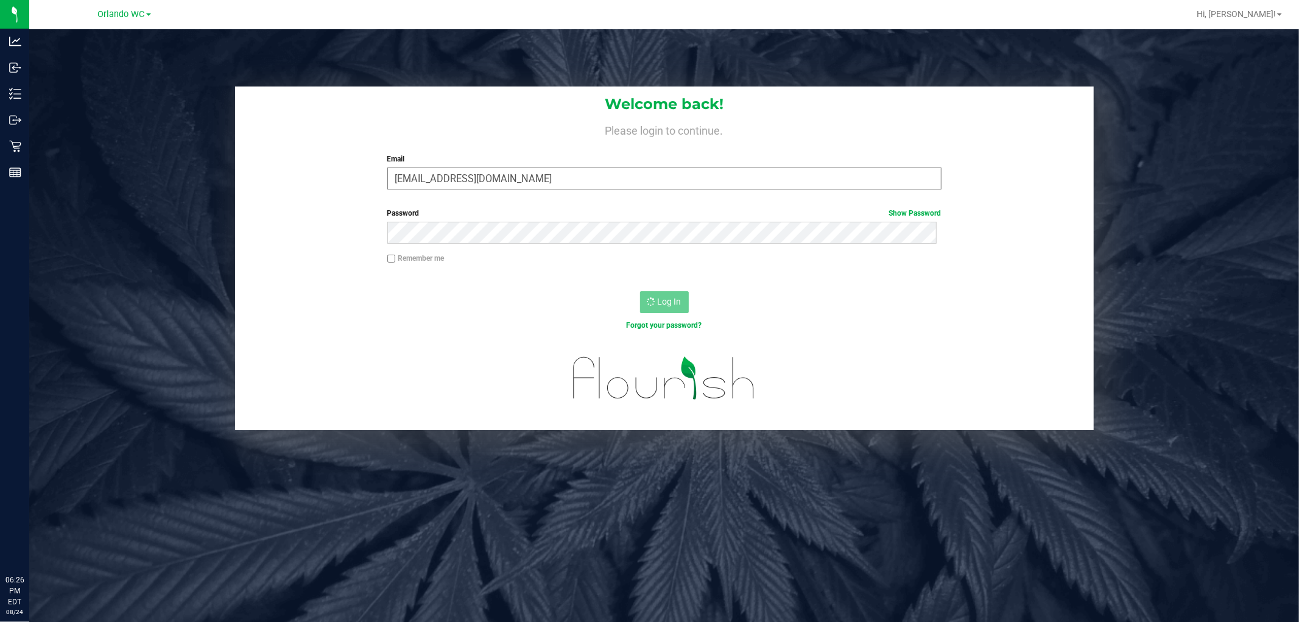 The width and height of the screenshot is (1299, 622). I want to click on inline-svg: Inventory, so click(15, 94).